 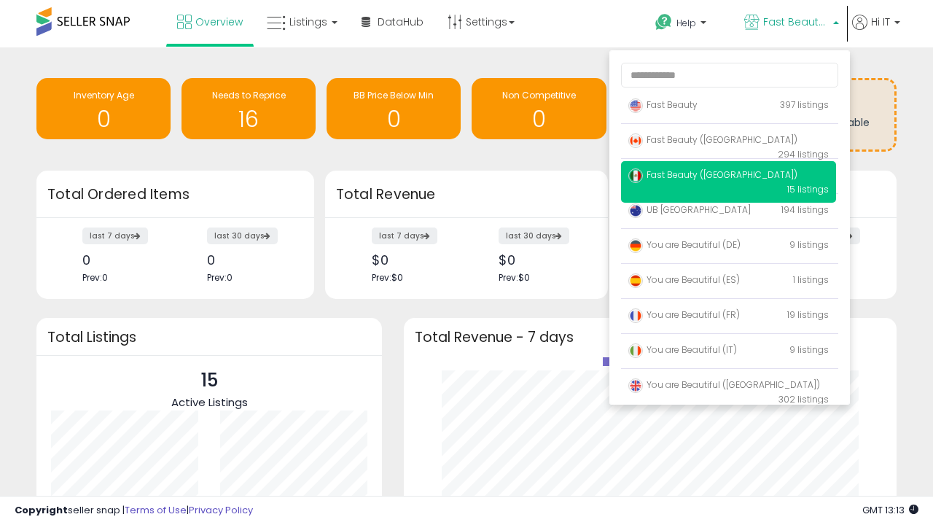 I want to click on span: 19 listings, so click(x=808, y=314).